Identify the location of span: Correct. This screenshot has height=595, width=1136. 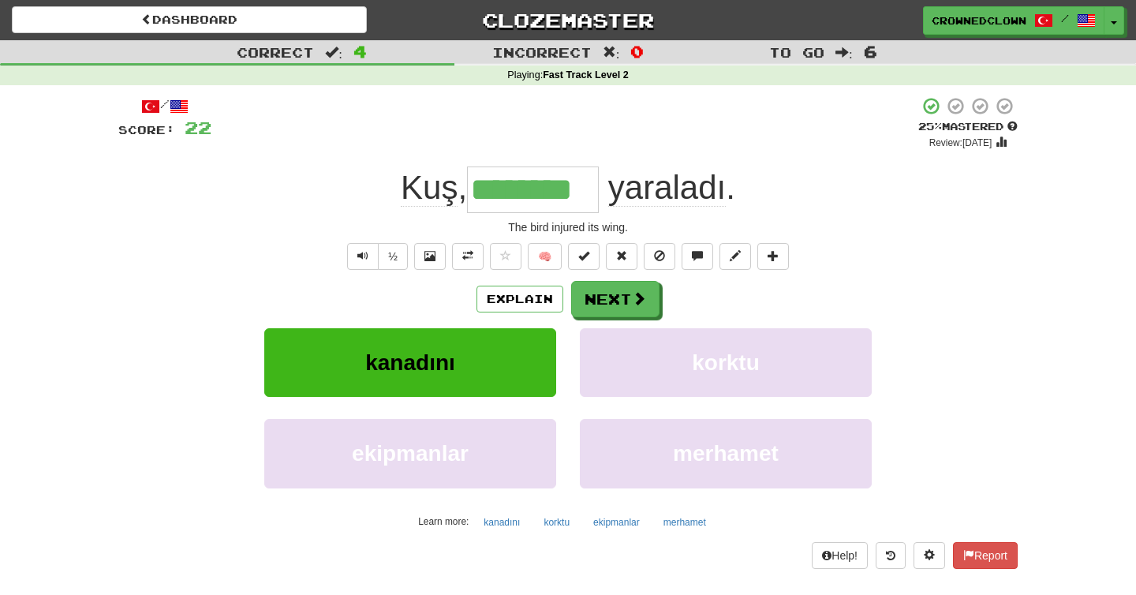
(275, 52).